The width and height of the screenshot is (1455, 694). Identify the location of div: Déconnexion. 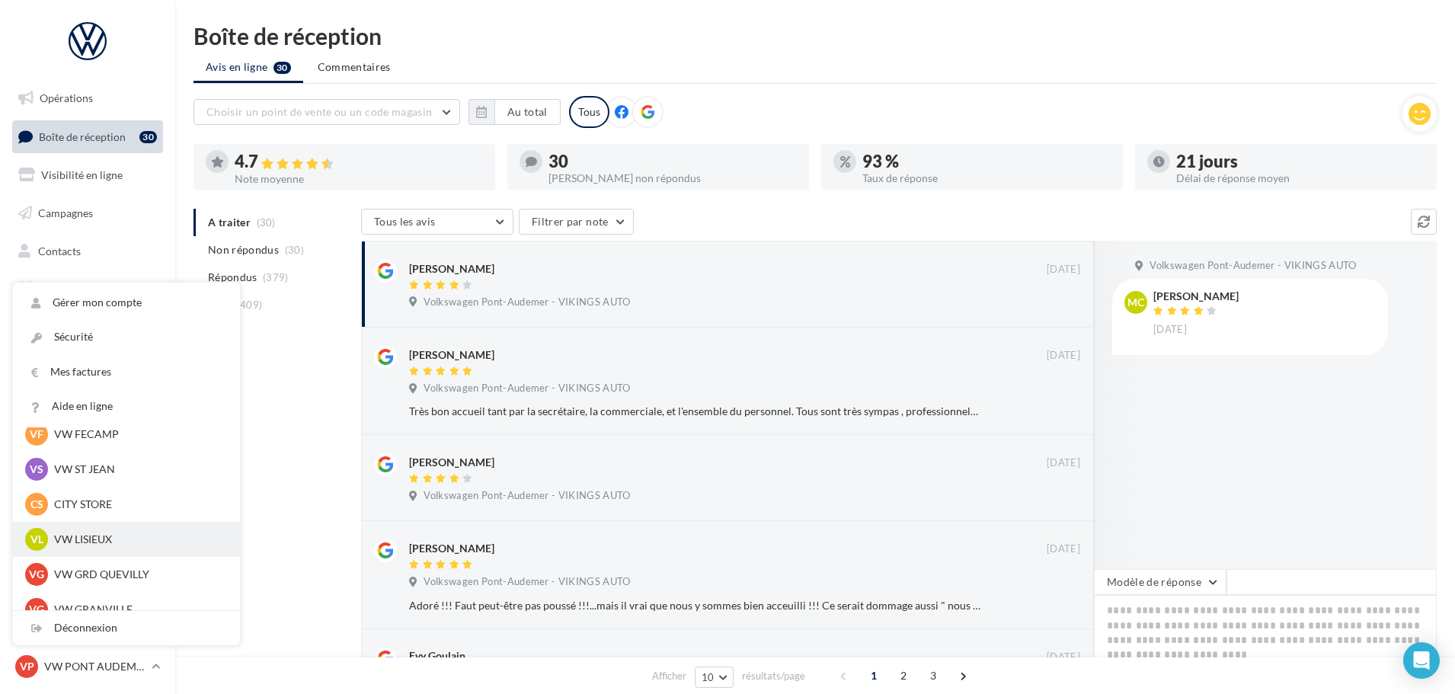
(126, 628).